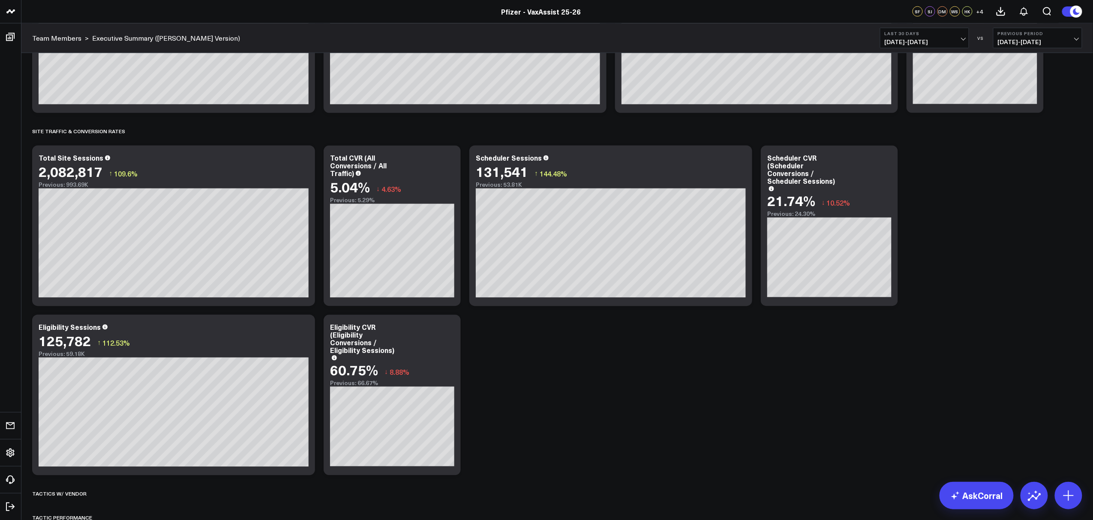 This screenshot has width=1093, height=520. Describe the element at coordinates (350, 187) in the screenshot. I see `div: 5.04%` at that location.